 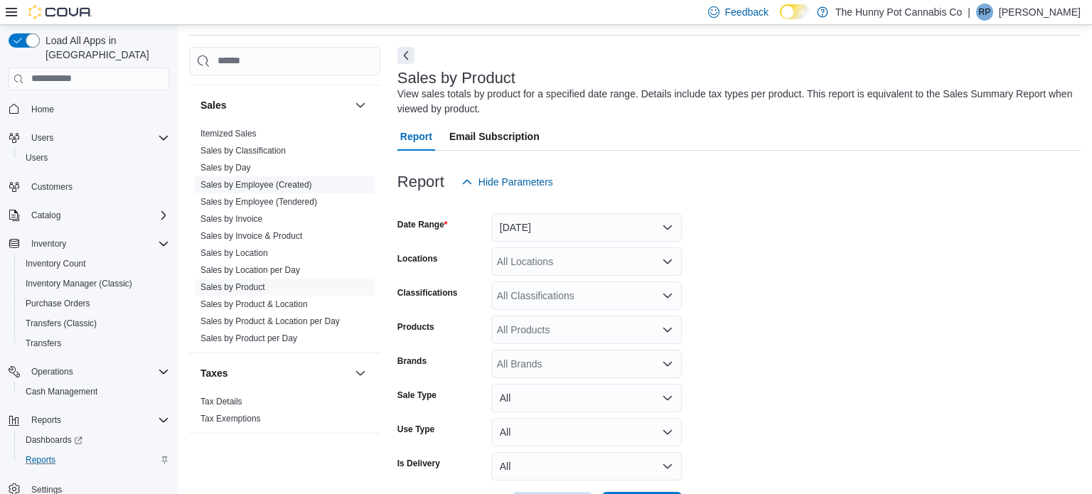 What do you see at coordinates (284, 413) in the screenshot?
I see `div: Taxes` at bounding box center [284, 413].